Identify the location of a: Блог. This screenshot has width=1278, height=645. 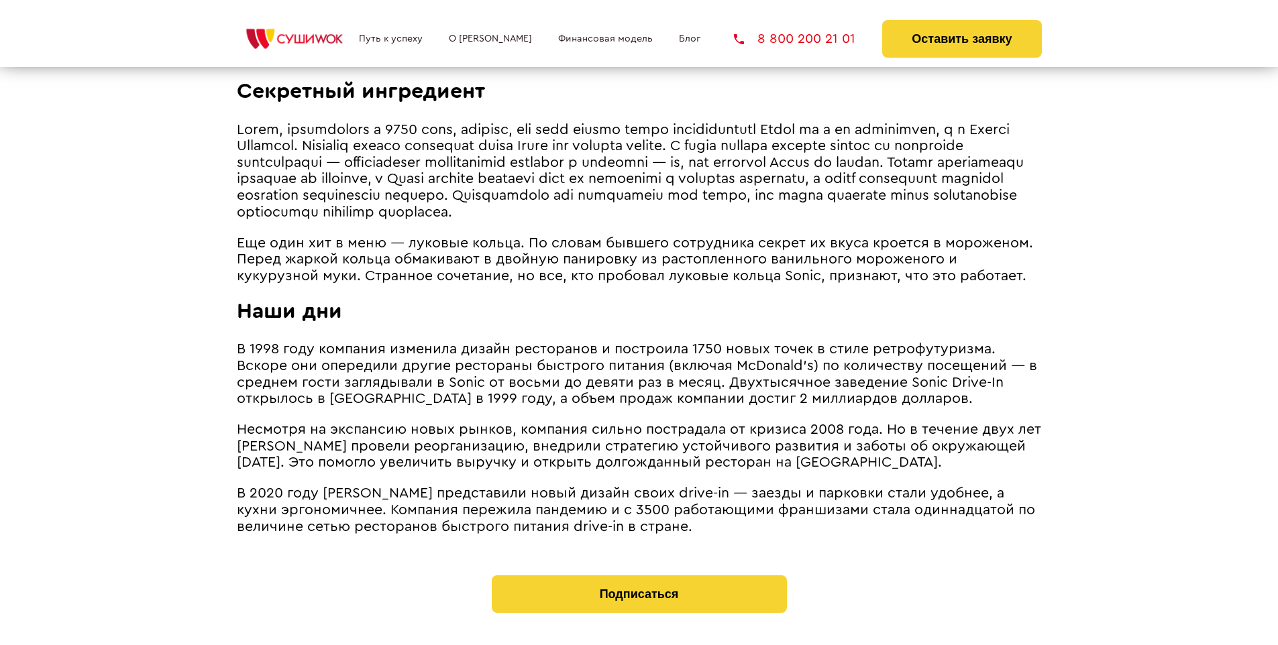
(690, 39).